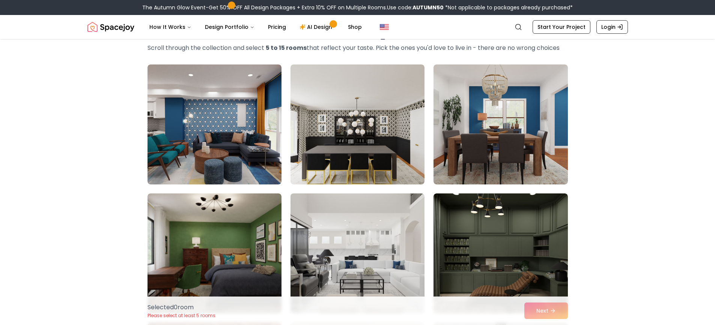 This screenshot has height=325, width=715. What do you see at coordinates (214, 125) in the screenshot?
I see `img: Room room-1` at bounding box center [214, 125].